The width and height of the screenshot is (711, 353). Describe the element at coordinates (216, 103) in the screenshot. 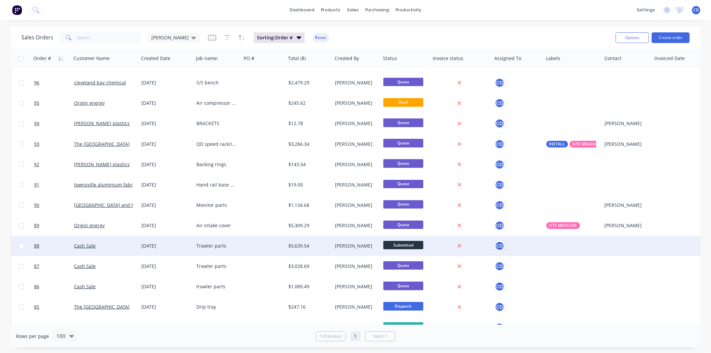

I see `div: Air compressor feet covers` at that location.